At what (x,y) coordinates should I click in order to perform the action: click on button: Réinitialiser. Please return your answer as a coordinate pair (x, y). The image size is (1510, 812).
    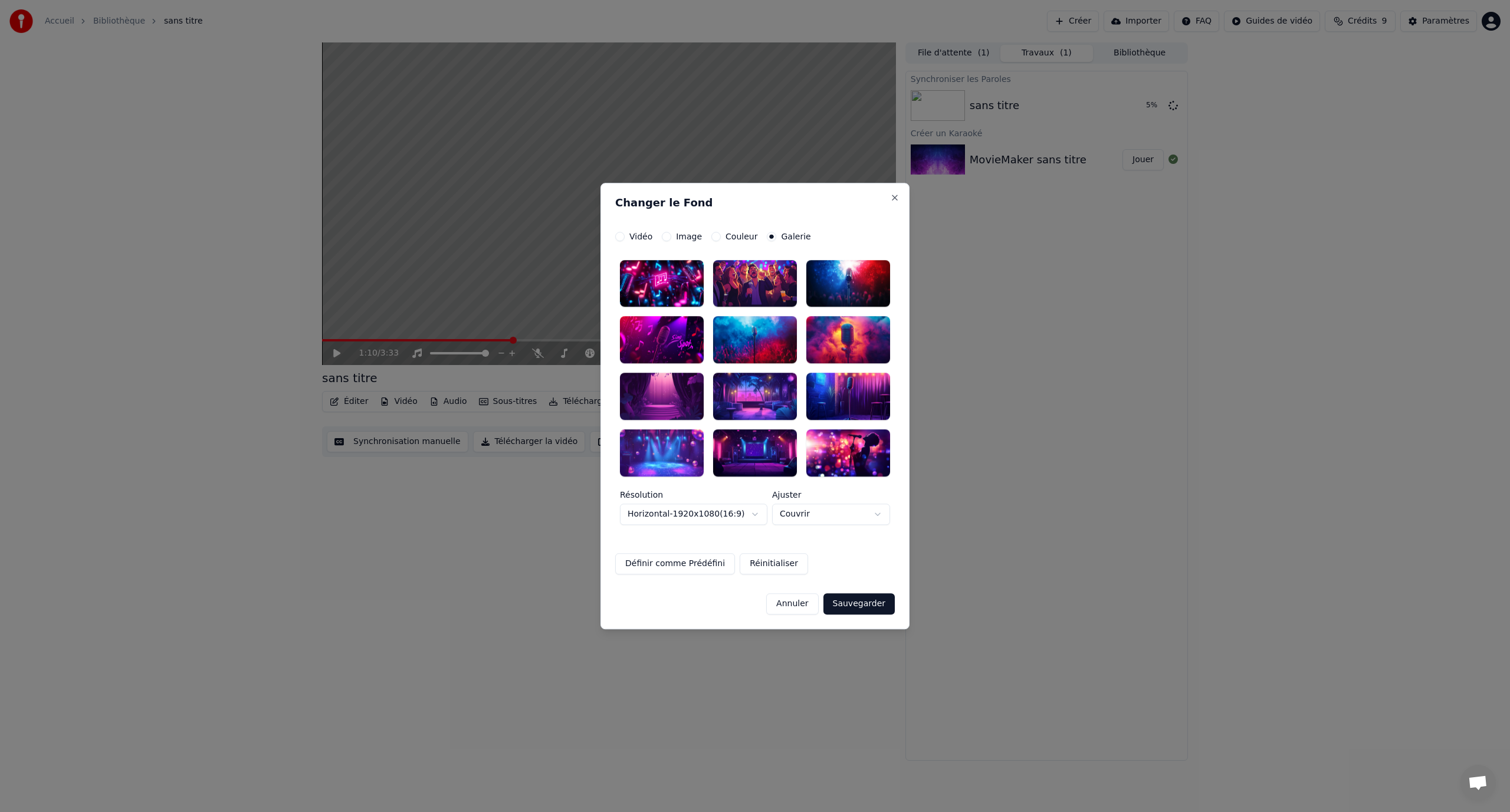
    Looking at the image, I should click on (774, 563).